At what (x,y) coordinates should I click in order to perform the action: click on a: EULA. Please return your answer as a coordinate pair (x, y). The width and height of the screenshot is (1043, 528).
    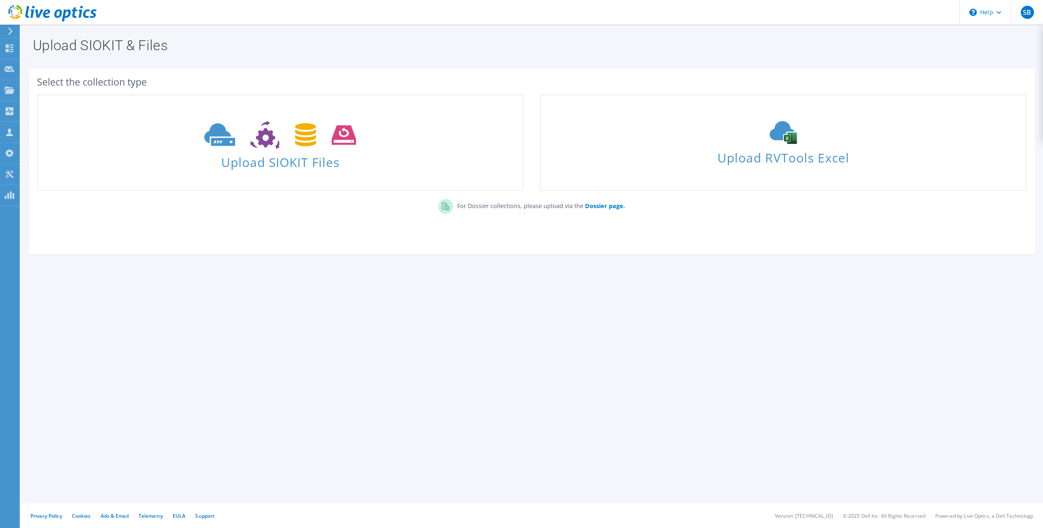
    Looking at the image, I should click on (179, 515).